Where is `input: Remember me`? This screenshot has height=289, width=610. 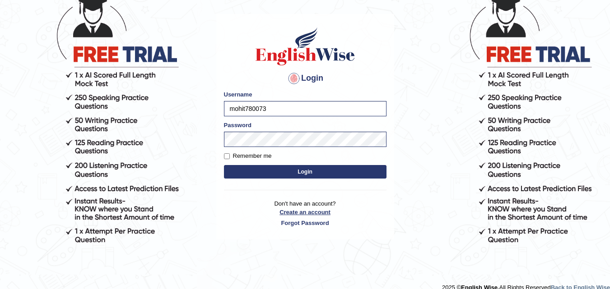
input: Remember me is located at coordinates (227, 156).